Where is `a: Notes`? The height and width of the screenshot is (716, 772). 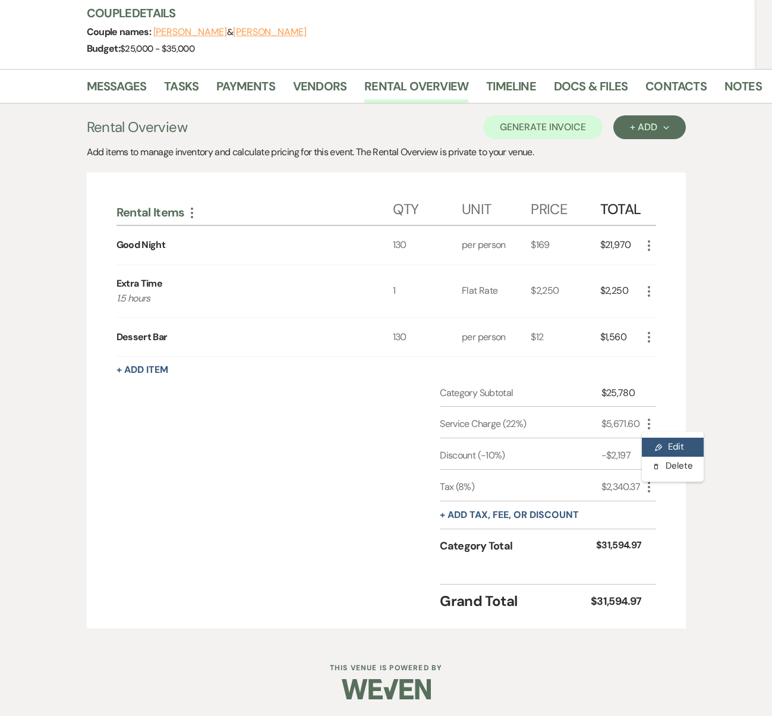
a: Notes is located at coordinates (743, 90).